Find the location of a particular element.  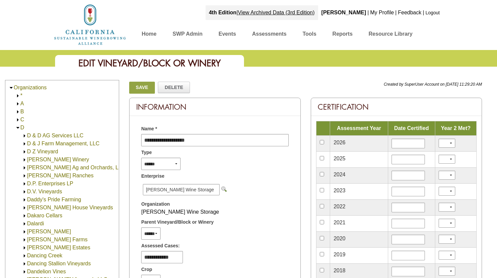

img: Collapse D is located at coordinates (18, 128).